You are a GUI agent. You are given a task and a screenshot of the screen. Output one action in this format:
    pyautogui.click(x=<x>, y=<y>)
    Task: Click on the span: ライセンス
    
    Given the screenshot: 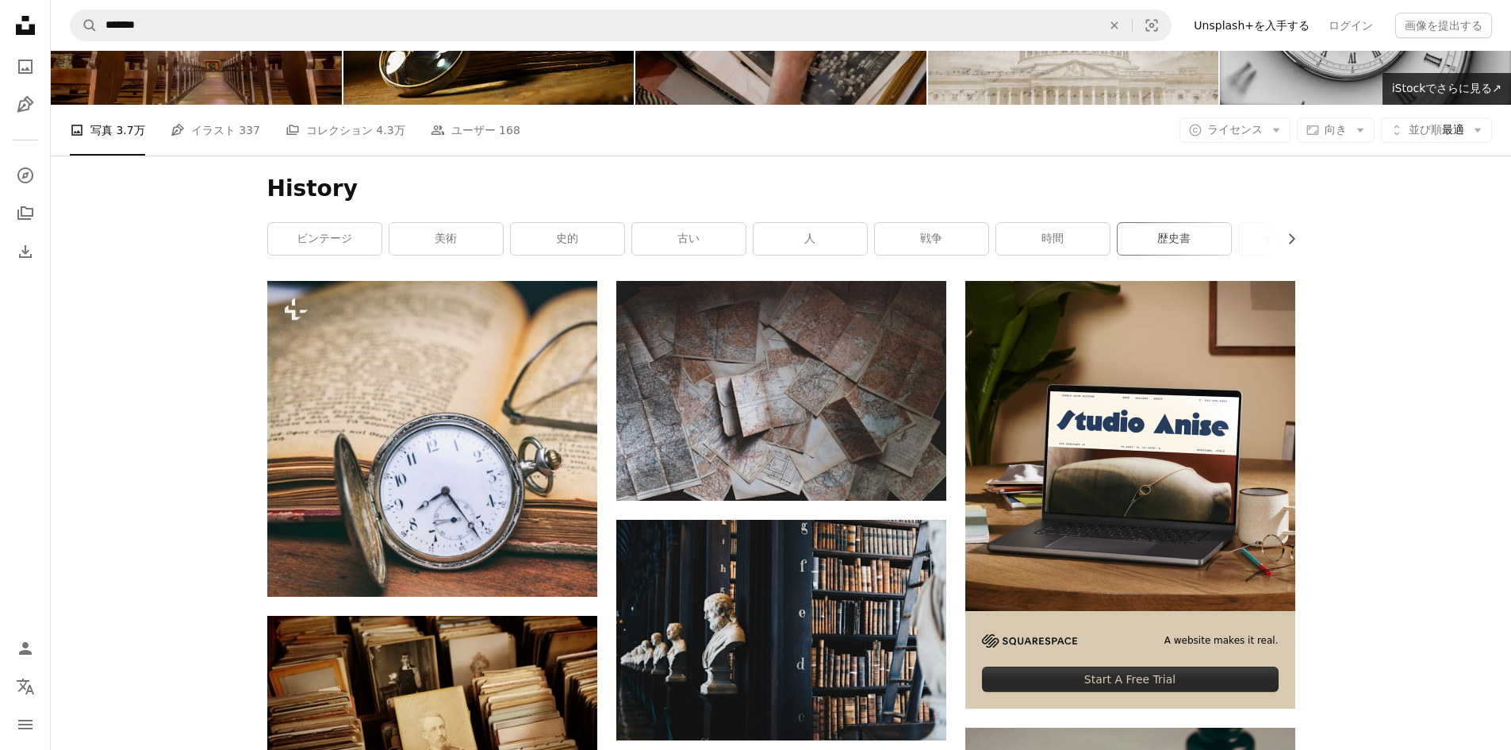 What is the action you would take?
    pyautogui.click(x=1235, y=129)
    